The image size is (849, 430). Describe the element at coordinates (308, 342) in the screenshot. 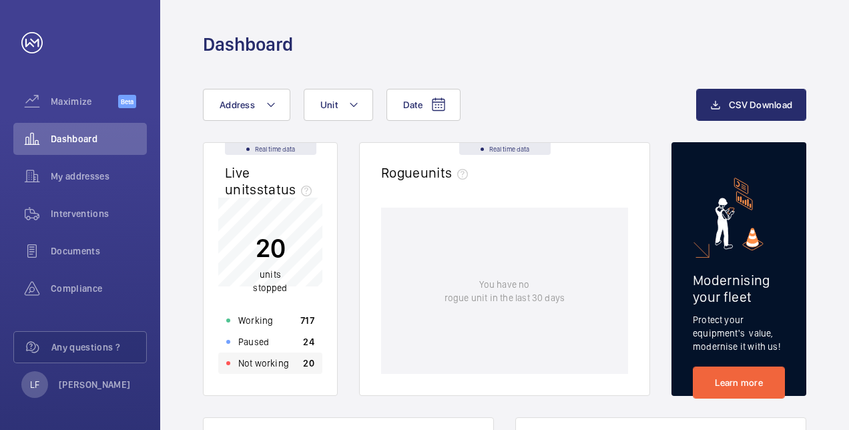

I see `p: 24` at that location.